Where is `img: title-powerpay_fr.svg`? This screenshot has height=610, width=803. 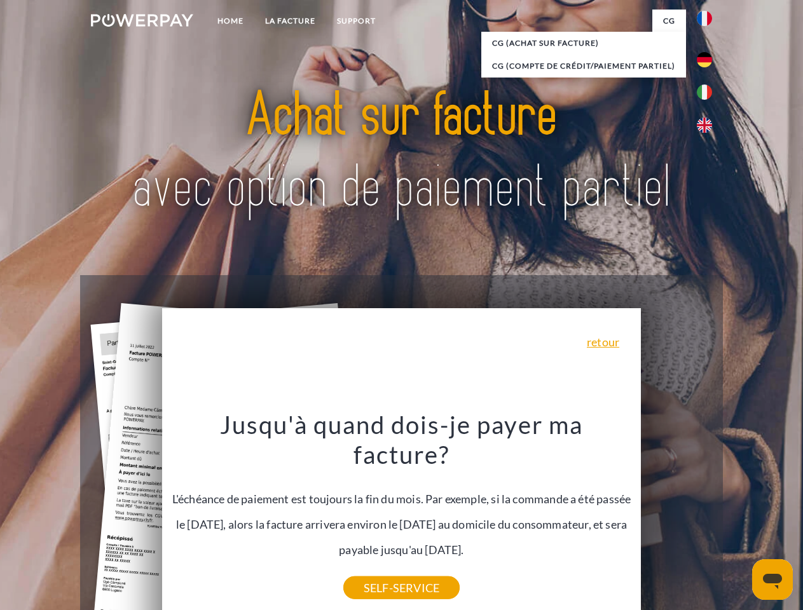 img: title-powerpay_fr.svg is located at coordinates (401, 152).